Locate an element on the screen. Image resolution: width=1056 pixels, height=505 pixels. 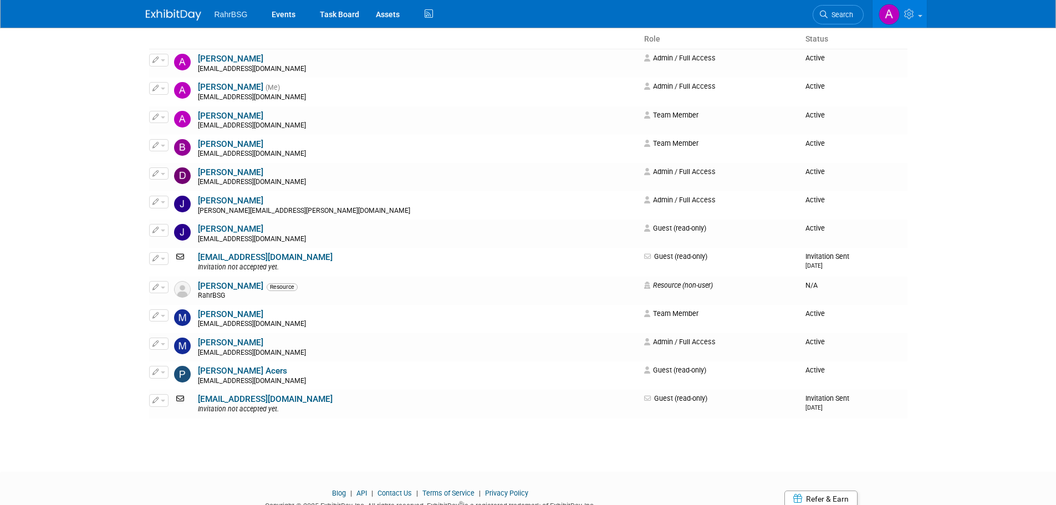
th: Role is located at coordinates (721, 39).